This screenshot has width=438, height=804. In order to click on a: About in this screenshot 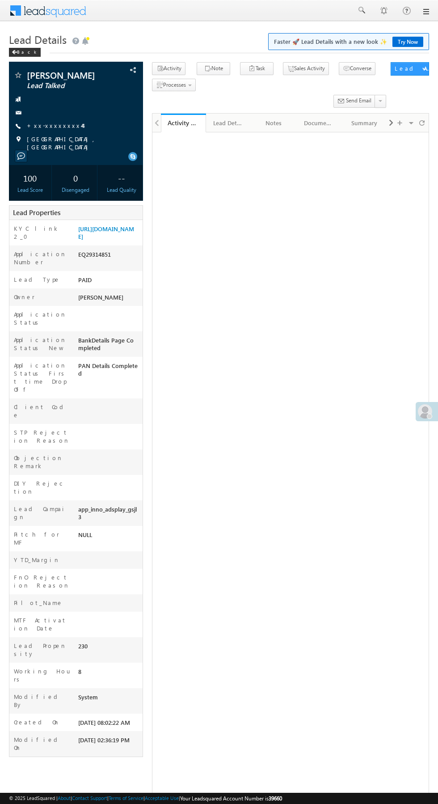, I will do `click(64, 798)`.